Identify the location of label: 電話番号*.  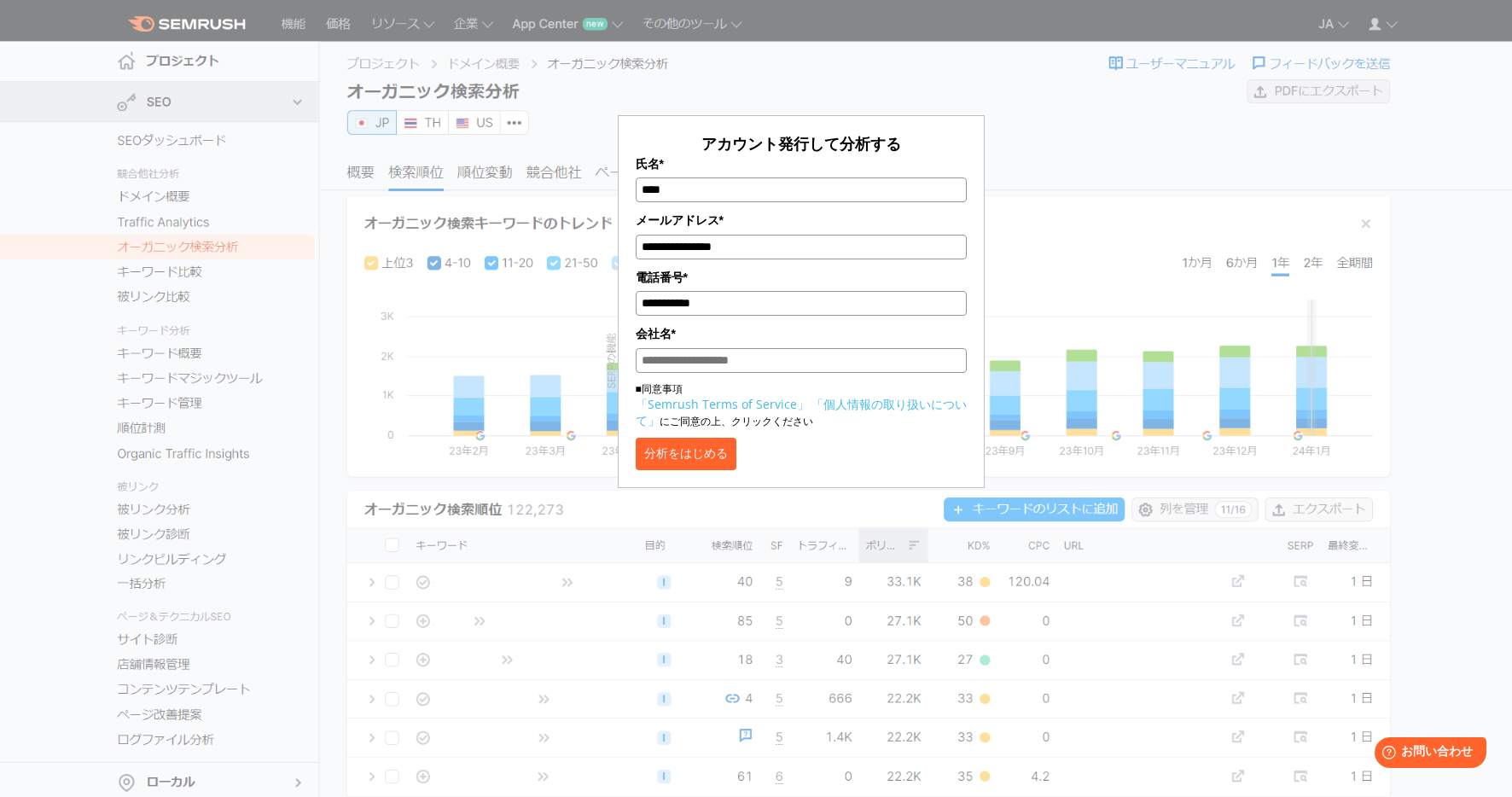
(801, 277).